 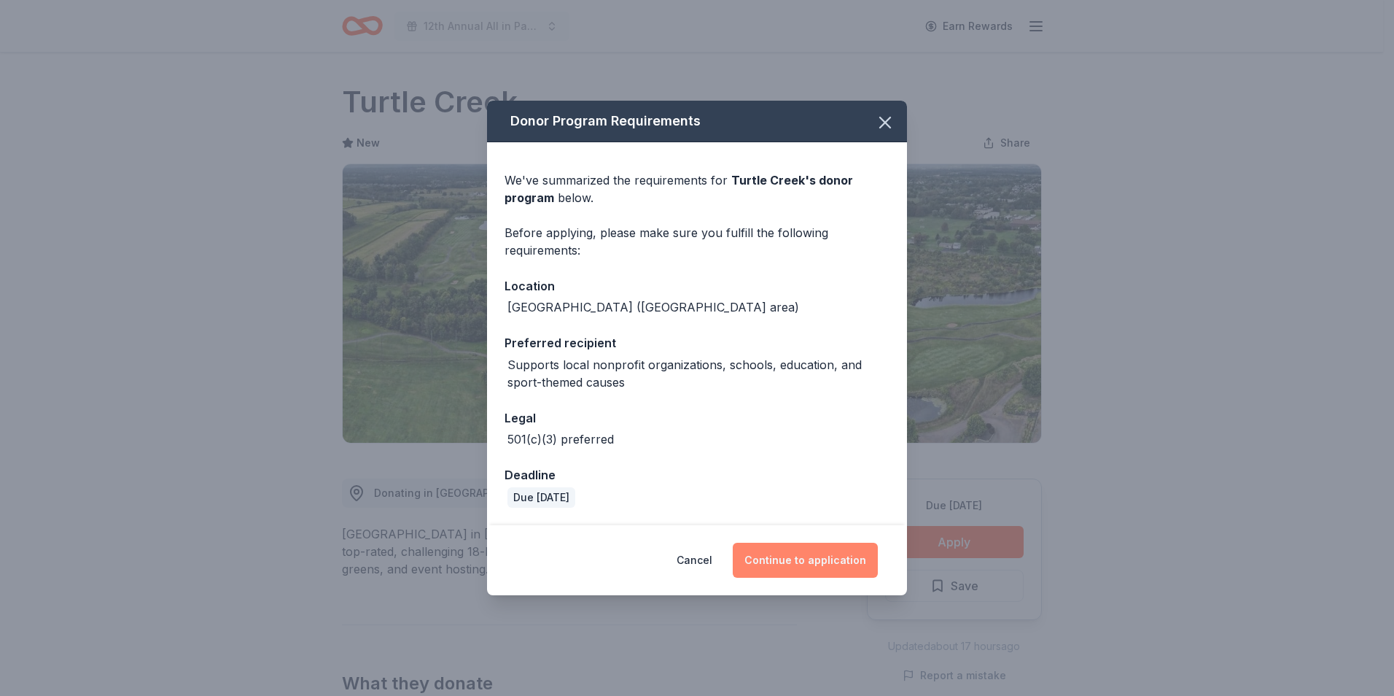 What do you see at coordinates (697, 475) in the screenshot?
I see `div: Deadline` at bounding box center [697, 475].